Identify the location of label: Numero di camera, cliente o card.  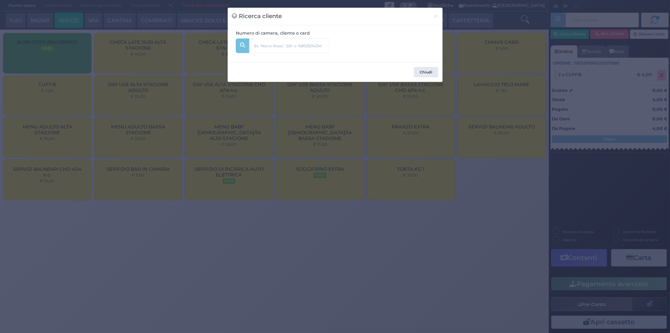
(273, 33).